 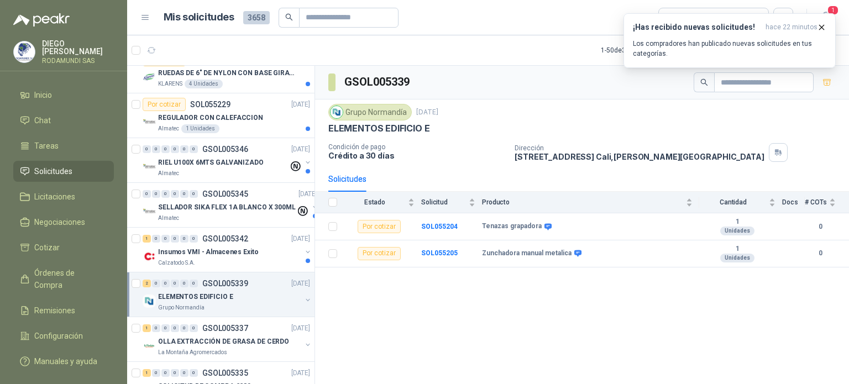 I want to click on p: Calzatodo S.A., so click(x=176, y=263).